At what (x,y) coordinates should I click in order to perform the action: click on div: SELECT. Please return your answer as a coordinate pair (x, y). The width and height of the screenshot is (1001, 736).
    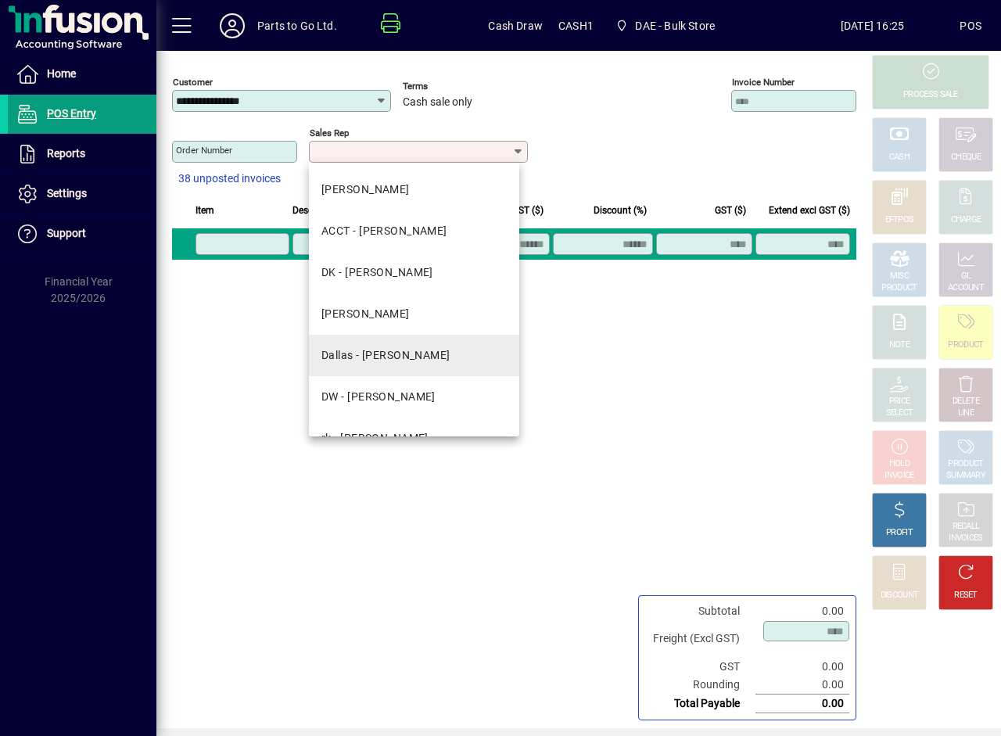
    Looking at the image, I should click on (899, 413).